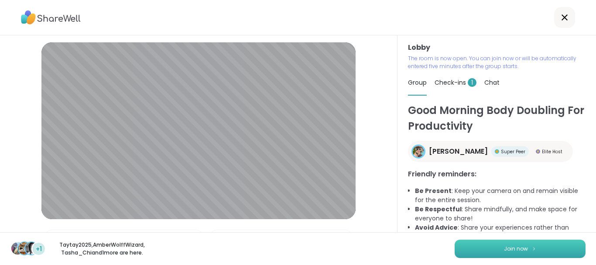  I want to click on span: Group, so click(417, 83).